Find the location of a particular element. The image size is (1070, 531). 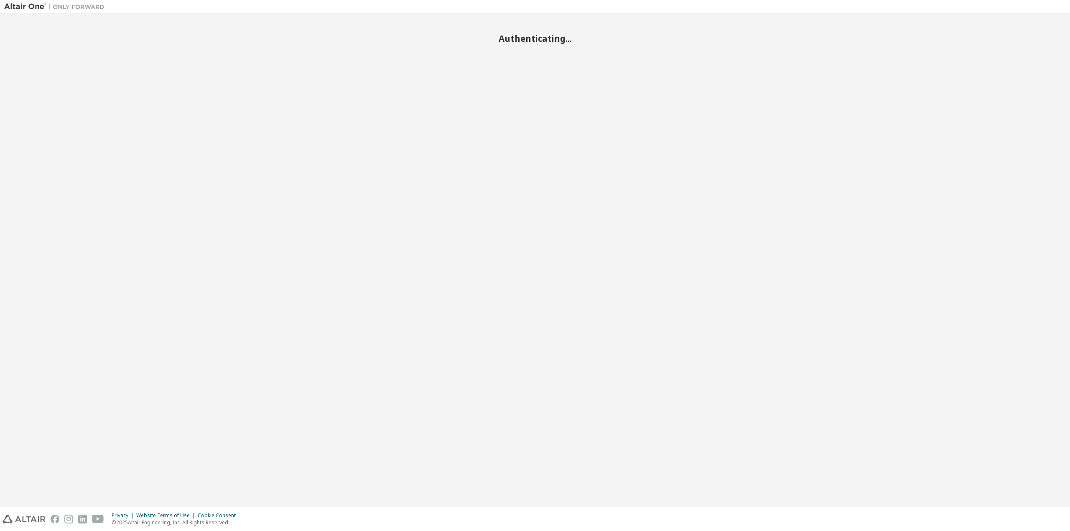

img: Altair One is located at coordinates (56, 7).